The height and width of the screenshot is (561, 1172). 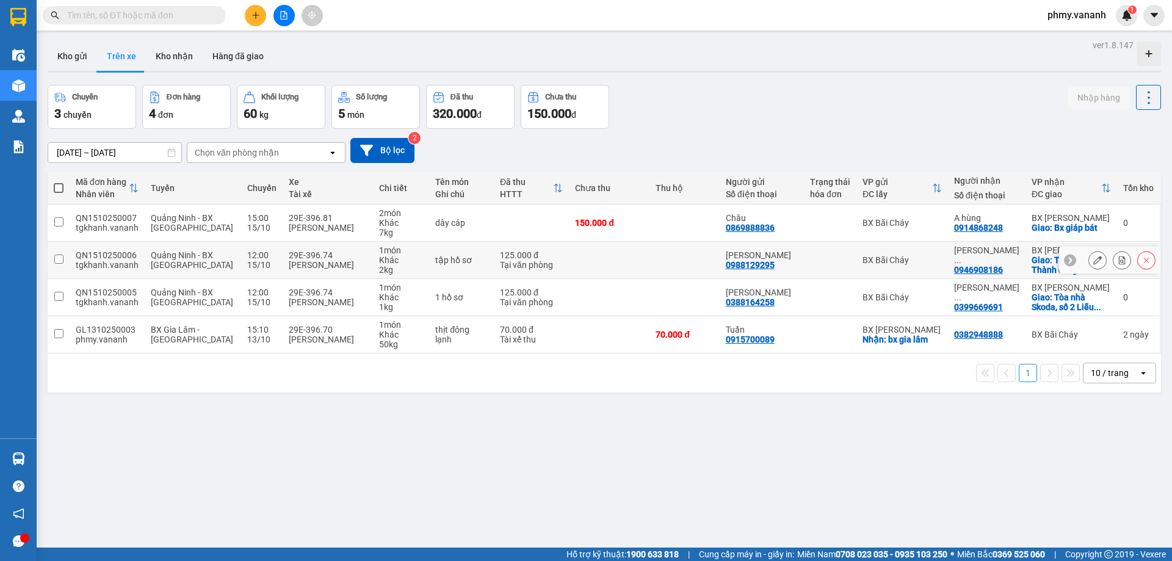 I want to click on button: Nhập hàng, so click(x=1099, y=98).